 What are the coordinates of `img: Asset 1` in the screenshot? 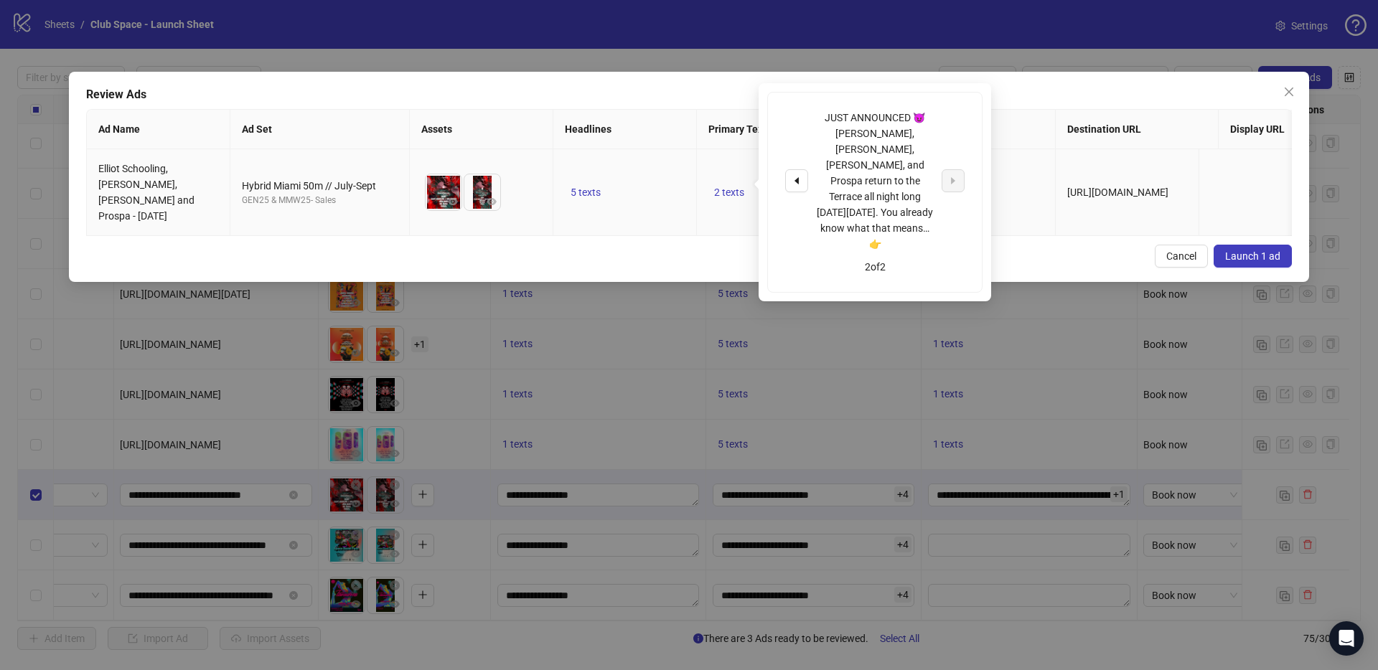 It's located at (444, 192).